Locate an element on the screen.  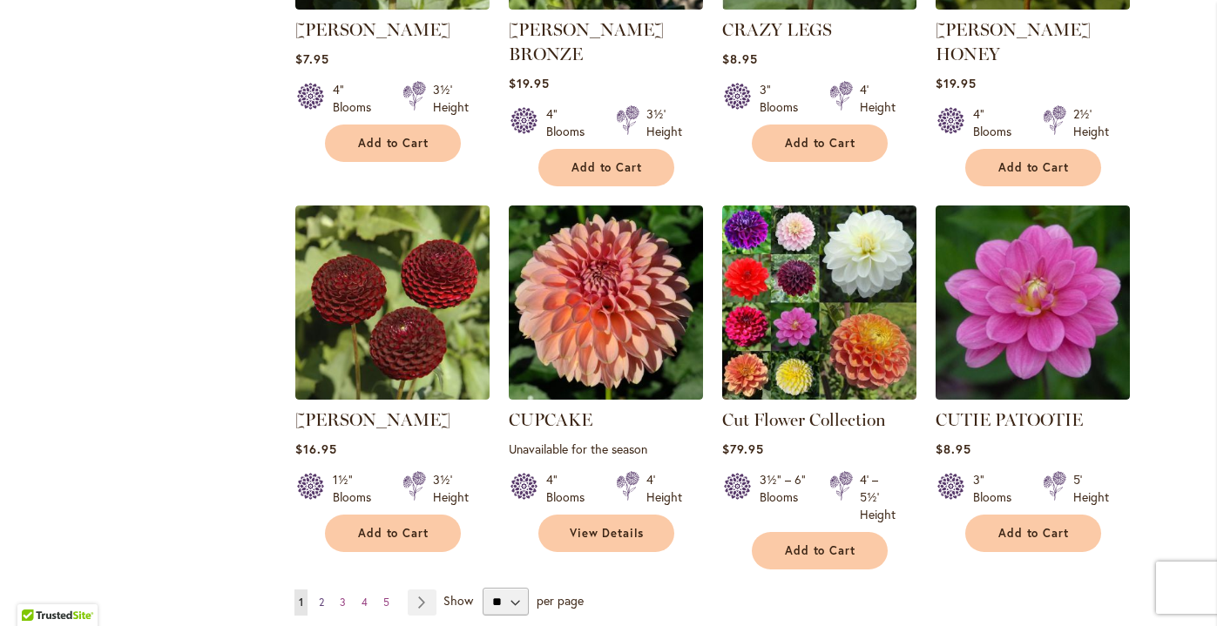
div: 4' – 5½' Height is located at coordinates (877, 498).